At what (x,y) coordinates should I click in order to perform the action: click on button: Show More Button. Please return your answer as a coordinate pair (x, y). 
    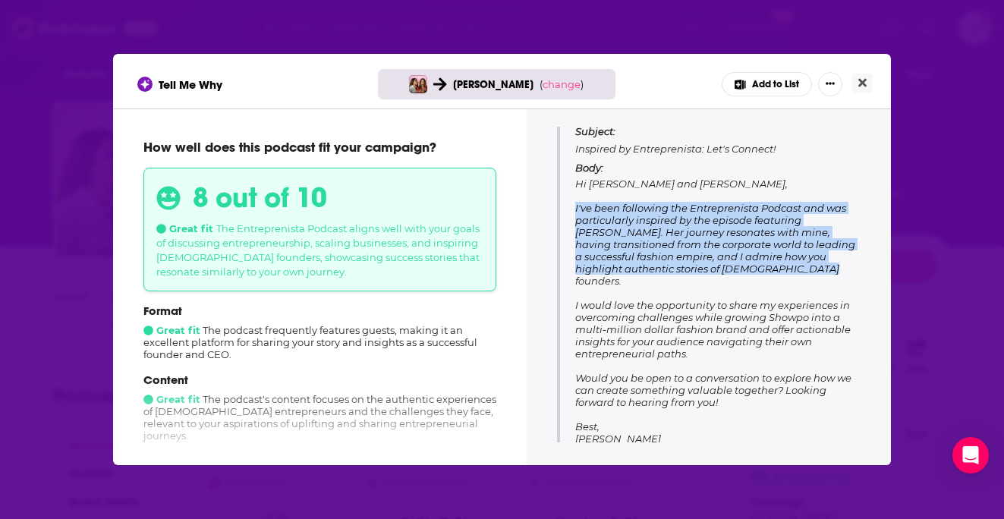
    Looking at the image, I should click on (830, 84).